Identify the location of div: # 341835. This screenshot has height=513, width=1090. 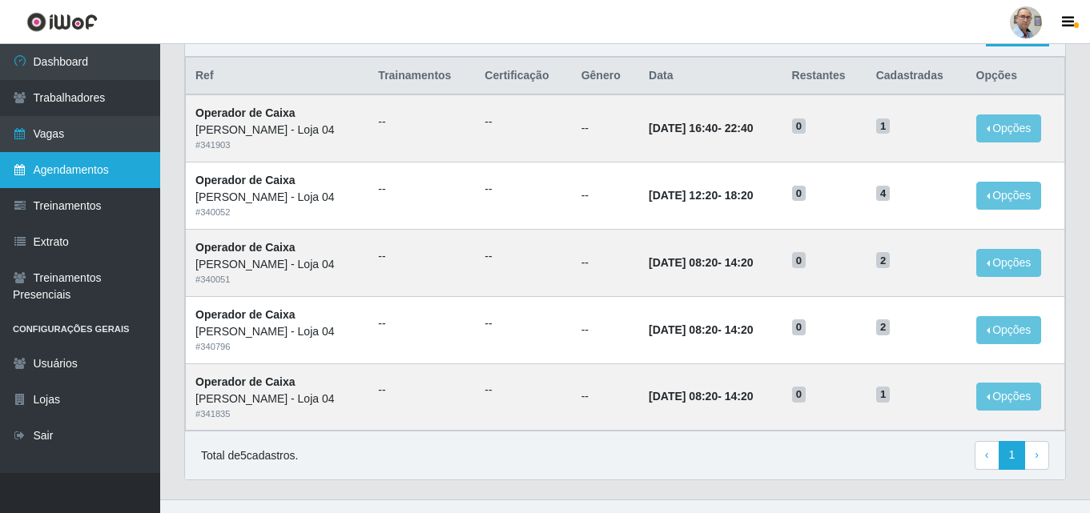
(277, 414).